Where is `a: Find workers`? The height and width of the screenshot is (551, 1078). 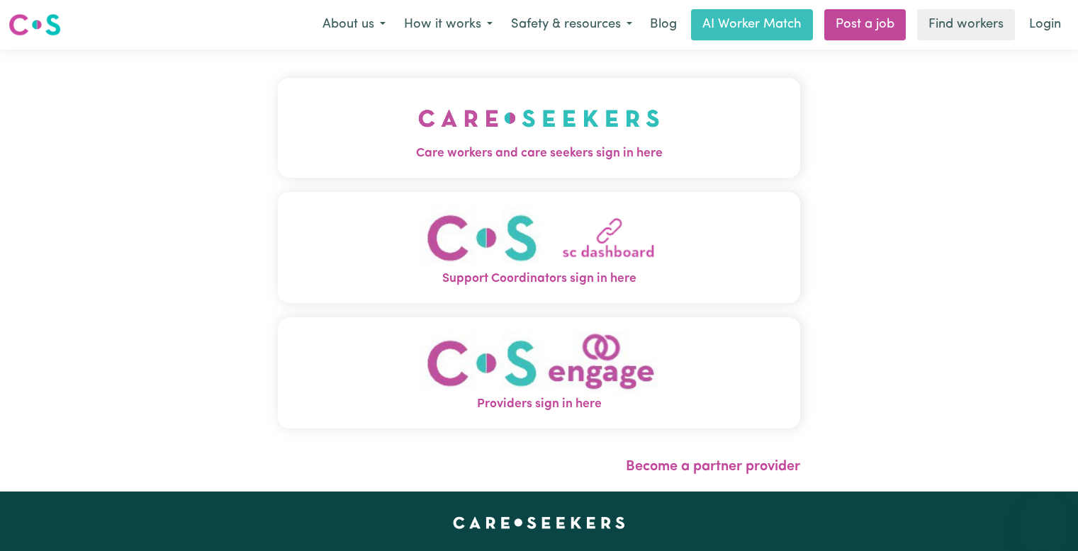
a: Find workers is located at coordinates (966, 25).